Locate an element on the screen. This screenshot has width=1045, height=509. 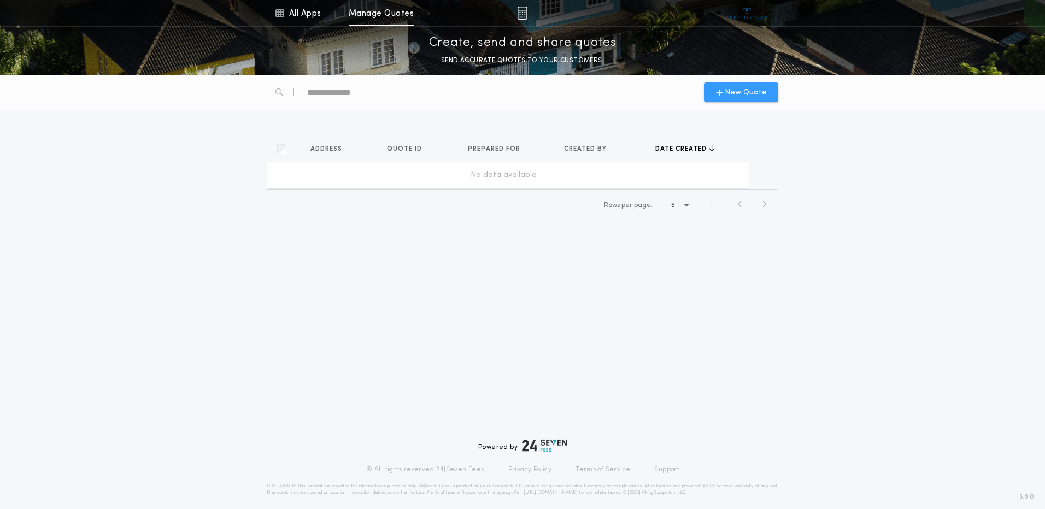
span: Address is located at coordinates (327, 149).